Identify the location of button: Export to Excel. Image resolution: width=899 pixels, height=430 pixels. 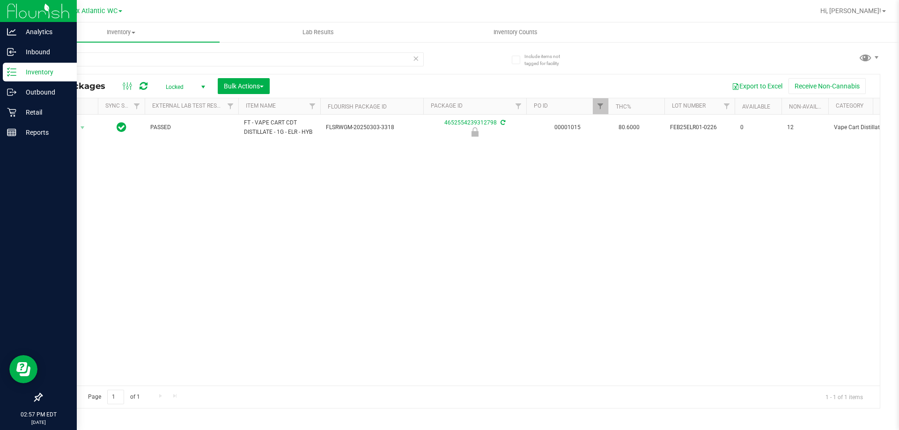
(757, 86).